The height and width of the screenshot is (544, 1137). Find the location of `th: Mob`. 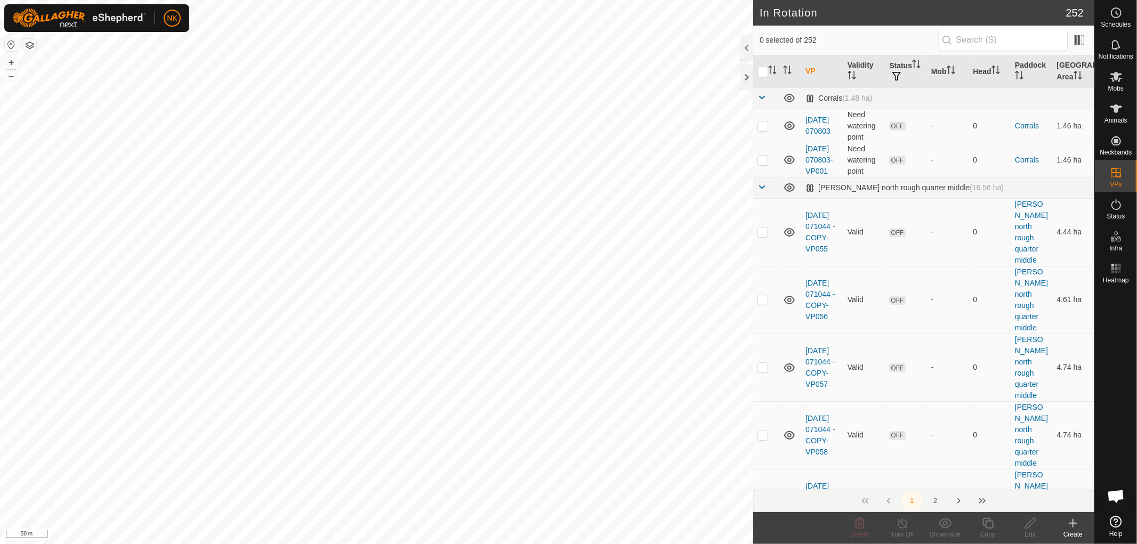

th: Mob is located at coordinates (948, 71).